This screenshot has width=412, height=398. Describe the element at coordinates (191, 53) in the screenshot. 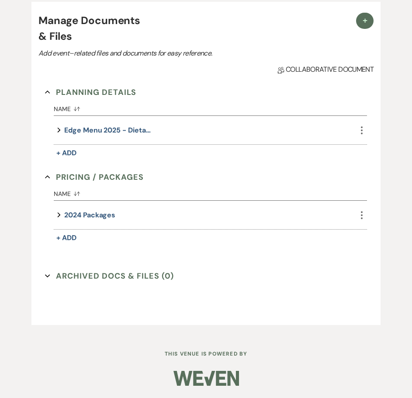

I see `p: Add event–related files and documents for easy reference.` at that location.